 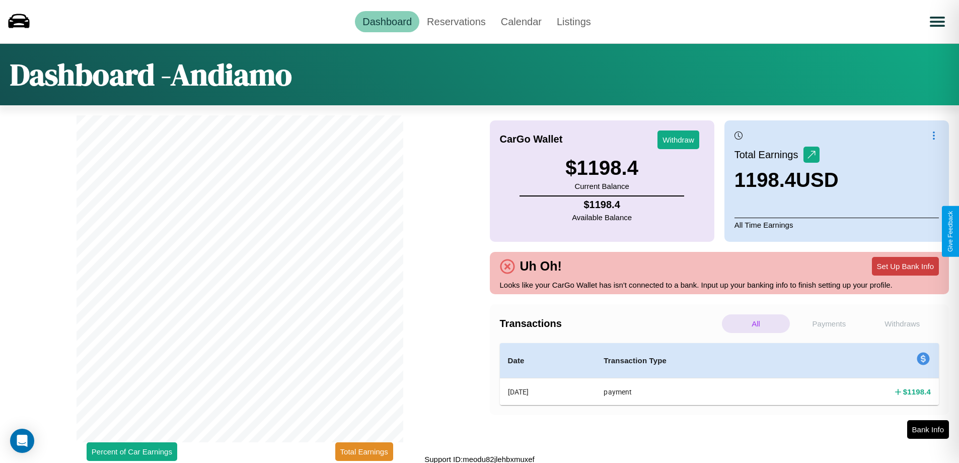 What do you see at coordinates (132, 451) in the screenshot?
I see `button: Percent of Car Earnings` at bounding box center [132, 451].